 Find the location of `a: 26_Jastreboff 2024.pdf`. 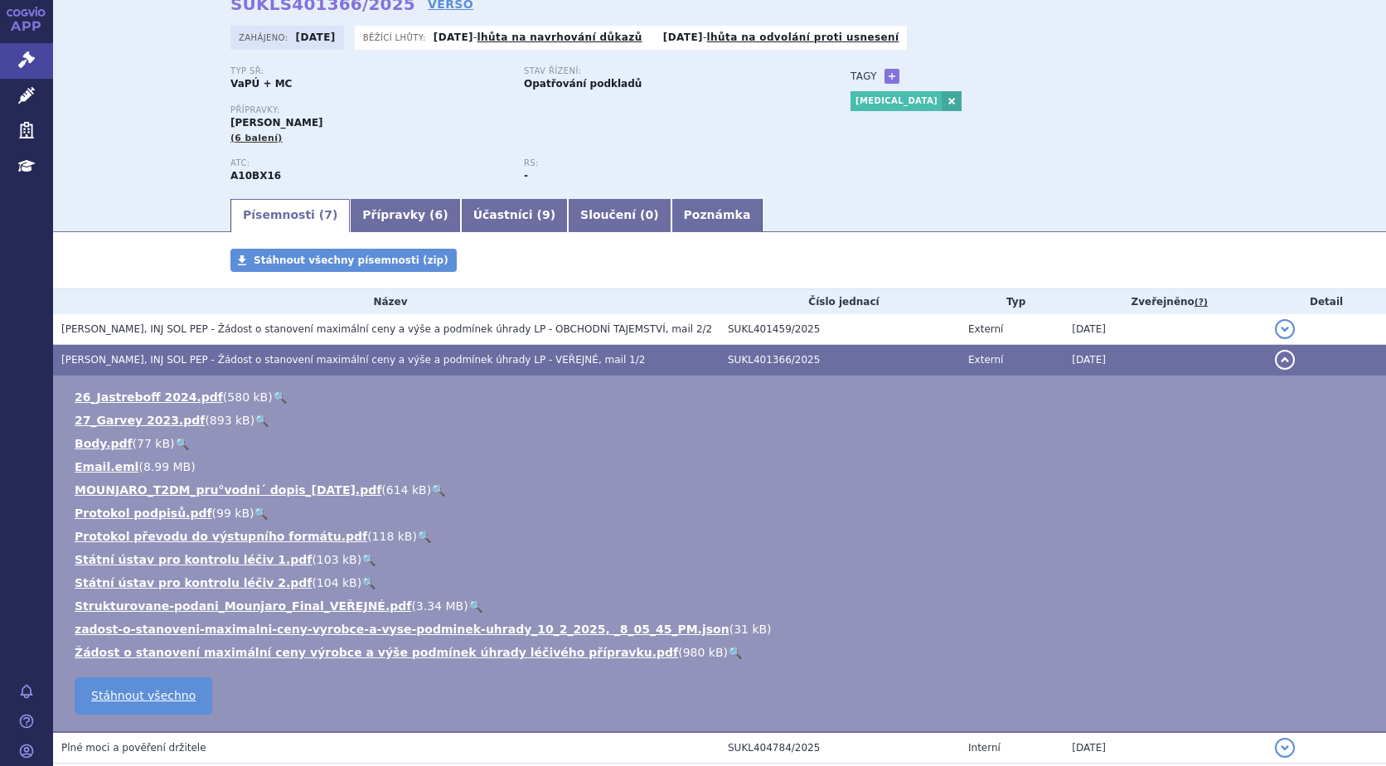

a: 26_Jastreboff 2024.pdf is located at coordinates (148, 397).